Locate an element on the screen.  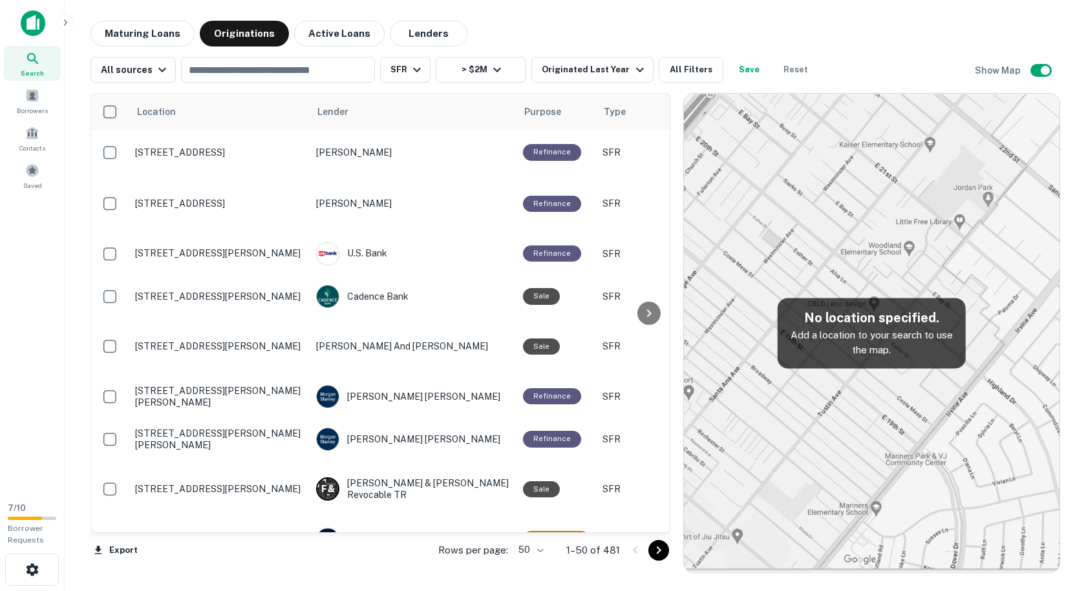
div: Penn Community Bank is located at coordinates (413, 540).